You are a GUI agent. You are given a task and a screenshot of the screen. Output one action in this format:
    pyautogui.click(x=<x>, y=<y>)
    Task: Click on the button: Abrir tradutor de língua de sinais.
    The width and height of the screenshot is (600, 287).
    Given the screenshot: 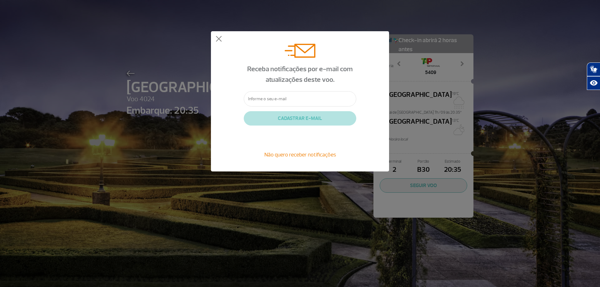 What is the action you would take?
    pyautogui.click(x=594, y=69)
    